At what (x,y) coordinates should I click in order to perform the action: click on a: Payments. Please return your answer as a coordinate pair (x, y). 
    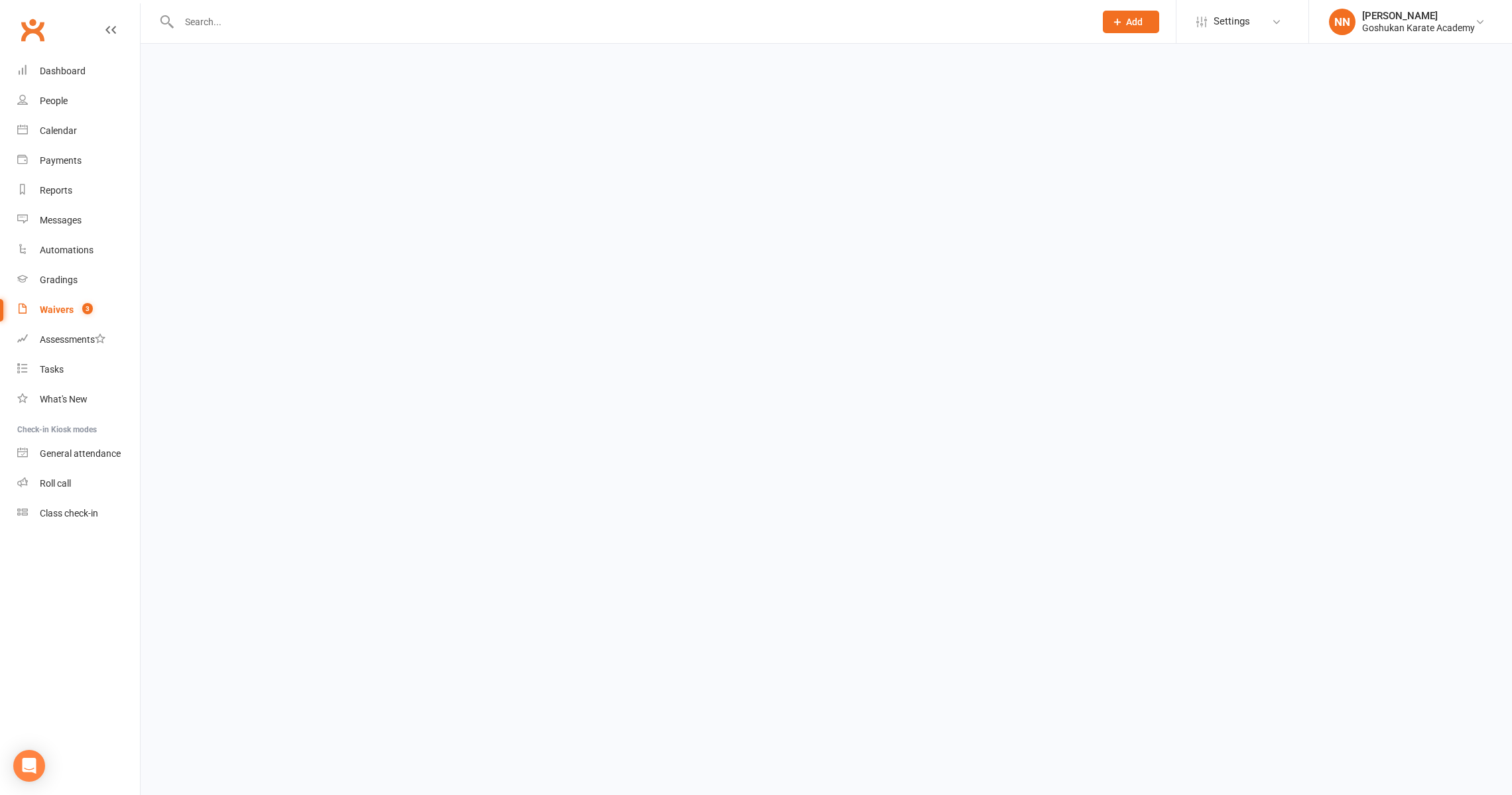
    Looking at the image, I should click on (78, 160).